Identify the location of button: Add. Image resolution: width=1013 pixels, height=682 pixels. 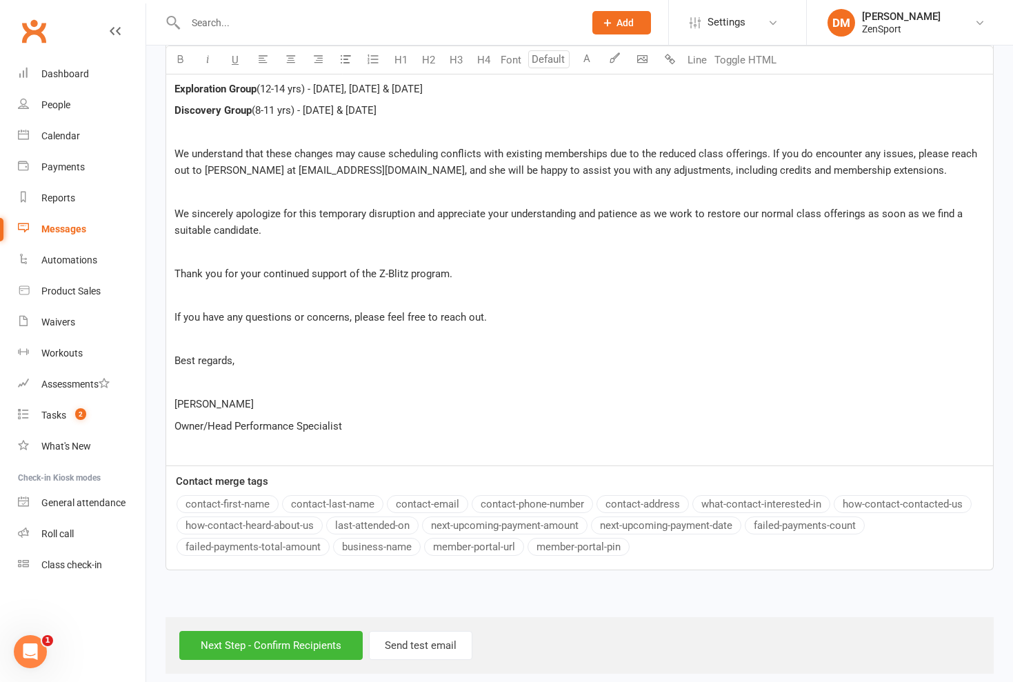
(621, 23).